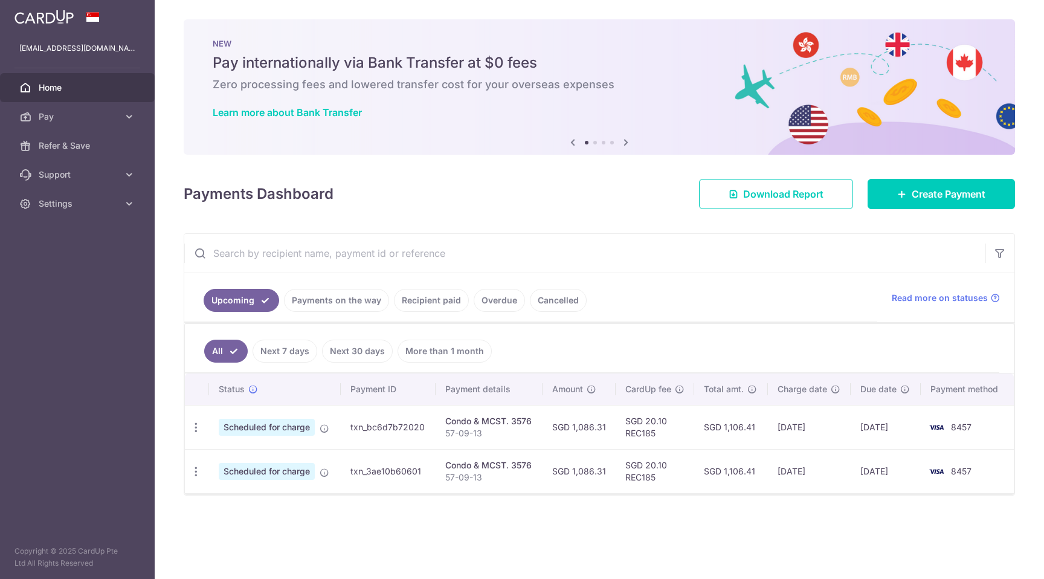 This screenshot has width=1044, height=579. What do you see at coordinates (231, 389) in the screenshot?
I see `span: Status` at bounding box center [231, 389].